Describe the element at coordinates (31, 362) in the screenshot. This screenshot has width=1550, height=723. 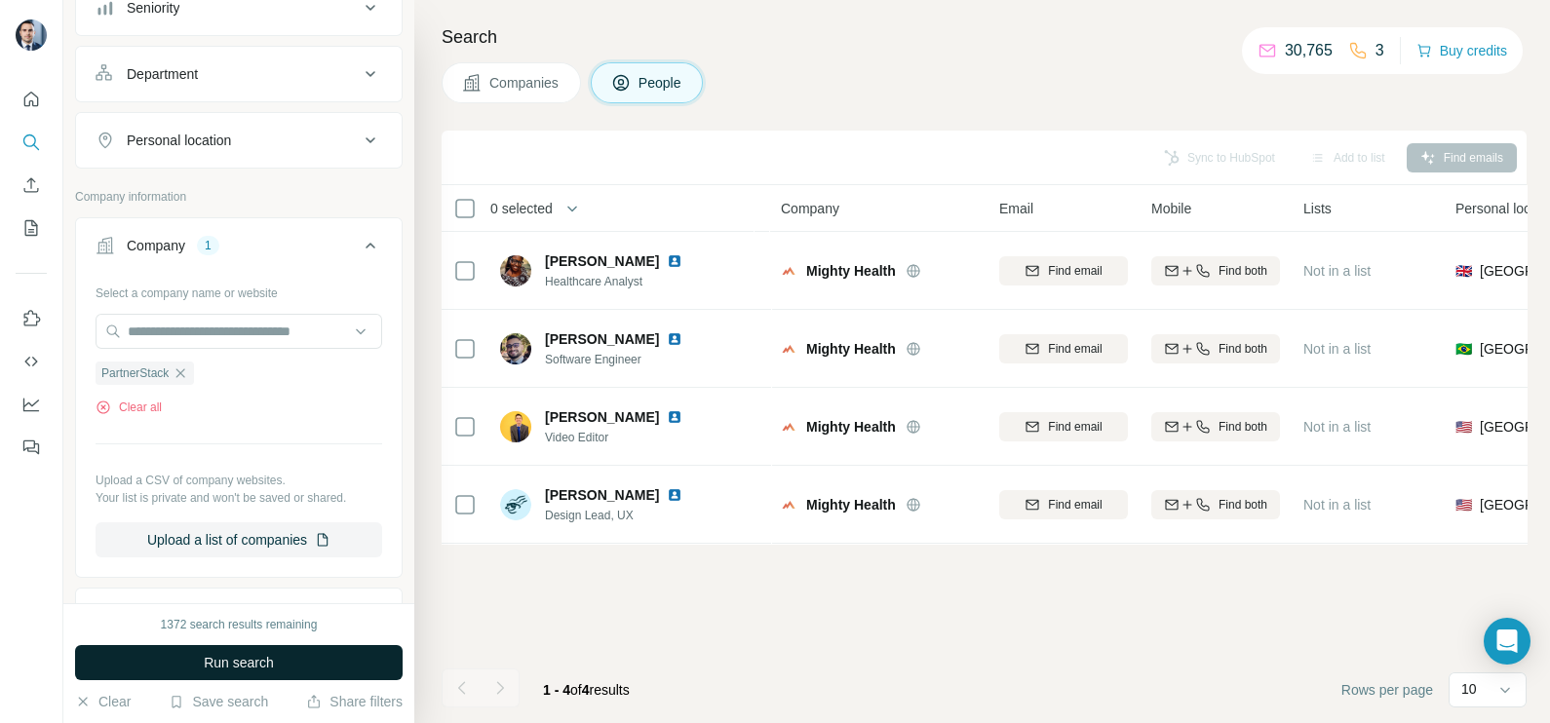
I see `button: Use Surfe API` at that location.